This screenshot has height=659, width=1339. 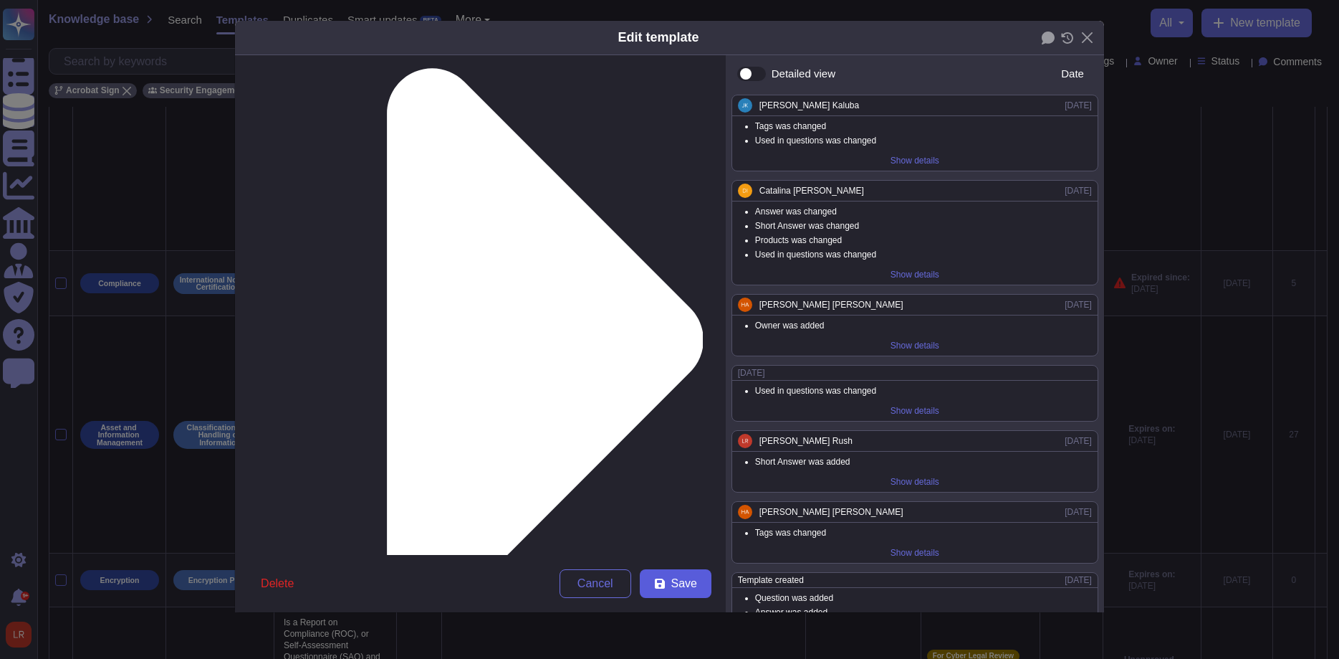 I want to click on li: Answer was added, so click(x=924, y=612).